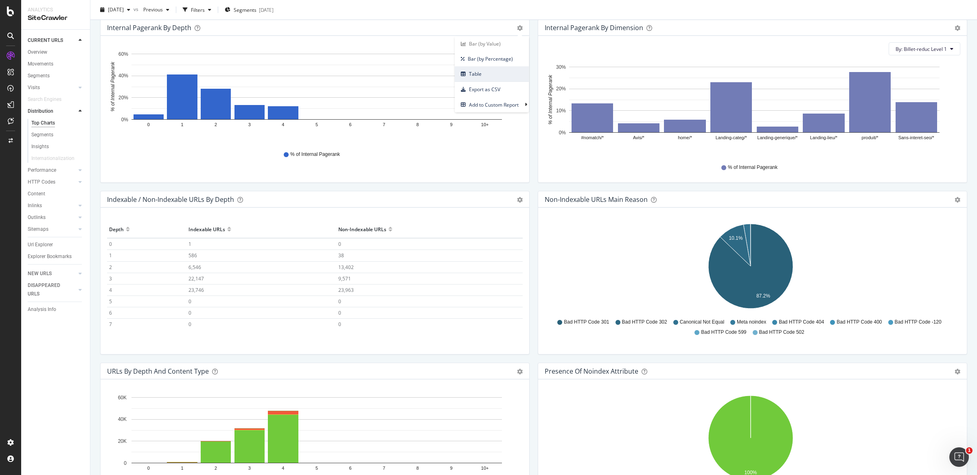 This screenshot has height=475, width=977. I want to click on text: 10+, so click(485, 125).